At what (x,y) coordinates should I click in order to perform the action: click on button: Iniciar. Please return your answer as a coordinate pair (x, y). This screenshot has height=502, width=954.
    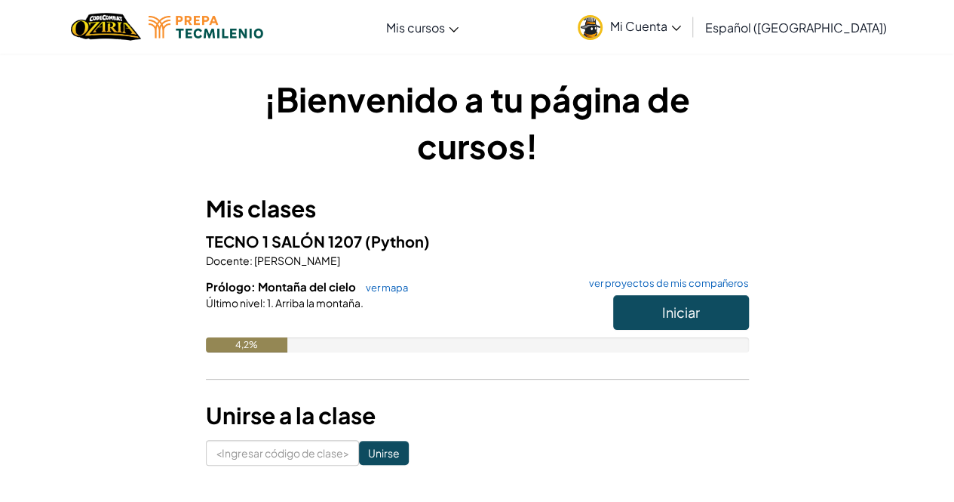
    Looking at the image, I should click on (681, 312).